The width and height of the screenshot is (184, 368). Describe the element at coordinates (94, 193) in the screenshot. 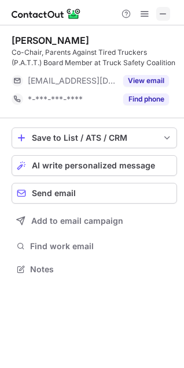

I see `button: Send email` at that location.